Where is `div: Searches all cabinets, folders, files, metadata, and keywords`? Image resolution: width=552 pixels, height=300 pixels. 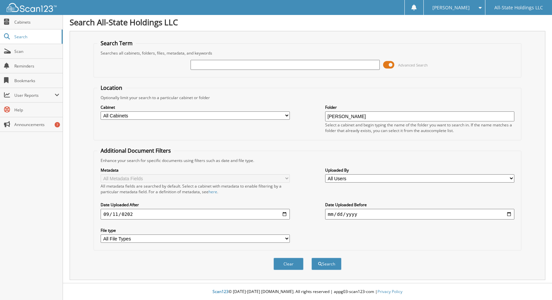
div: Searches all cabinets, folders, files, metadata, and keywords is located at coordinates (307, 53).